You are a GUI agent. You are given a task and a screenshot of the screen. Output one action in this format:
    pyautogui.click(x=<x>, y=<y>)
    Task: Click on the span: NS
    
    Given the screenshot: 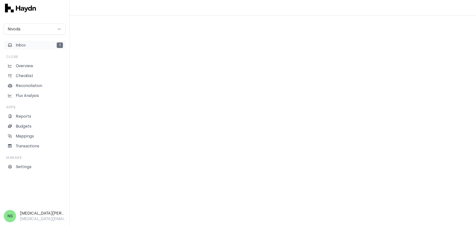 What is the action you would take?
    pyautogui.click(x=10, y=216)
    